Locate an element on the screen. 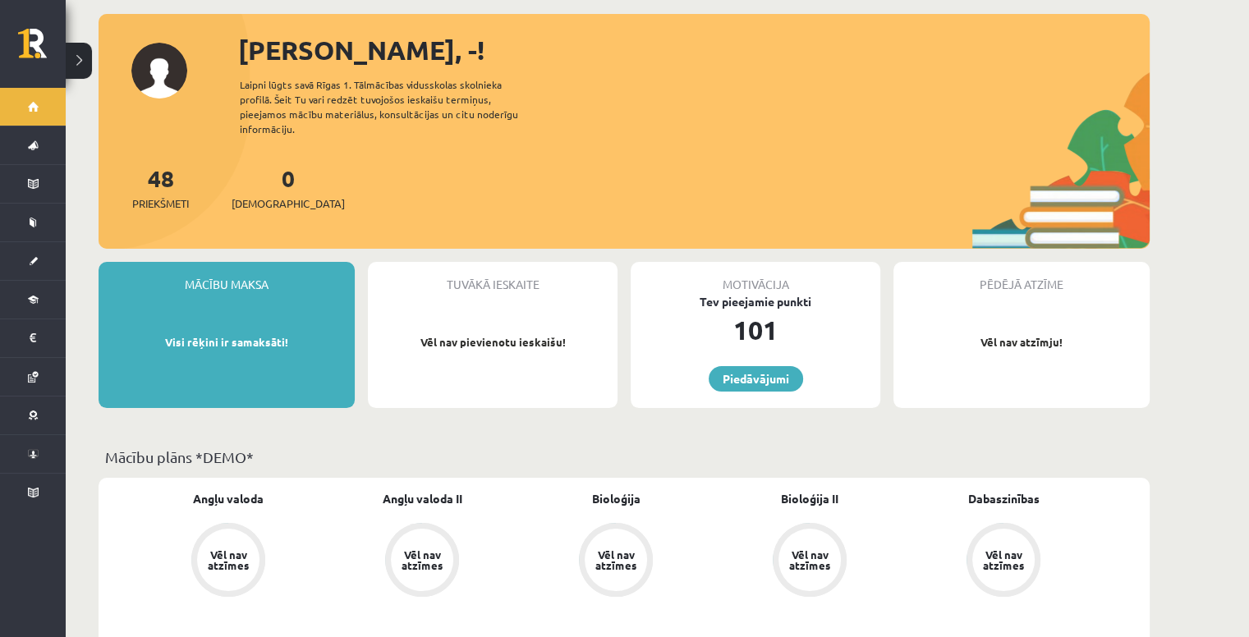  a: Rīgas 1. Tālmācības vidusskola is located at coordinates (42, 49).